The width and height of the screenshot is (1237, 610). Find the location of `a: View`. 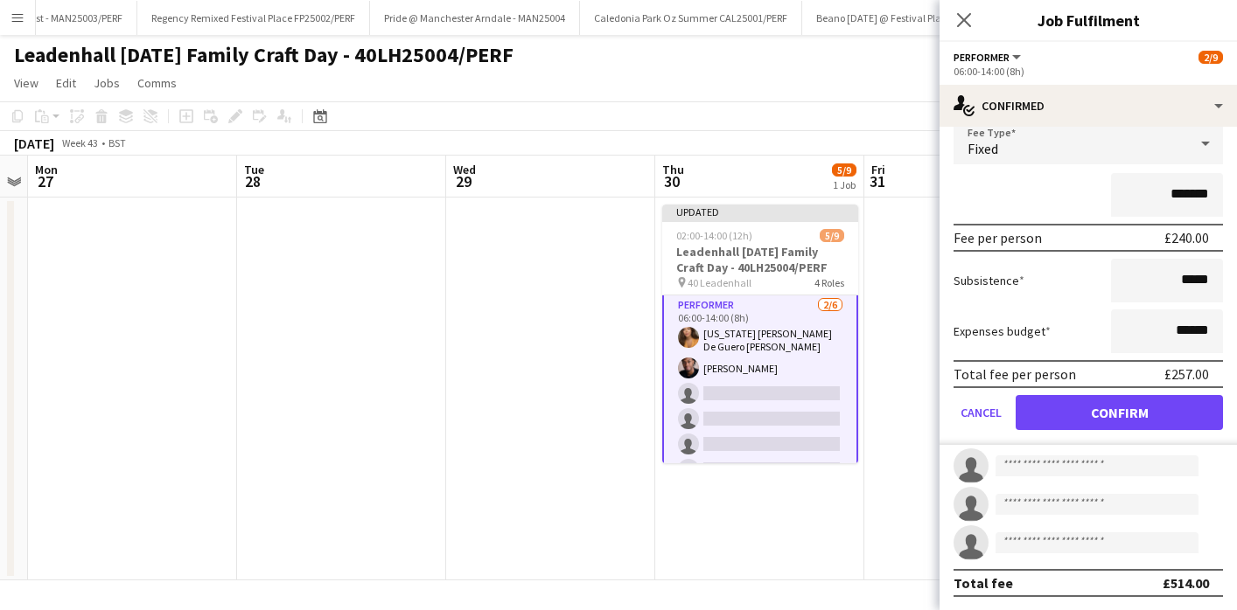

a: View is located at coordinates (26, 83).